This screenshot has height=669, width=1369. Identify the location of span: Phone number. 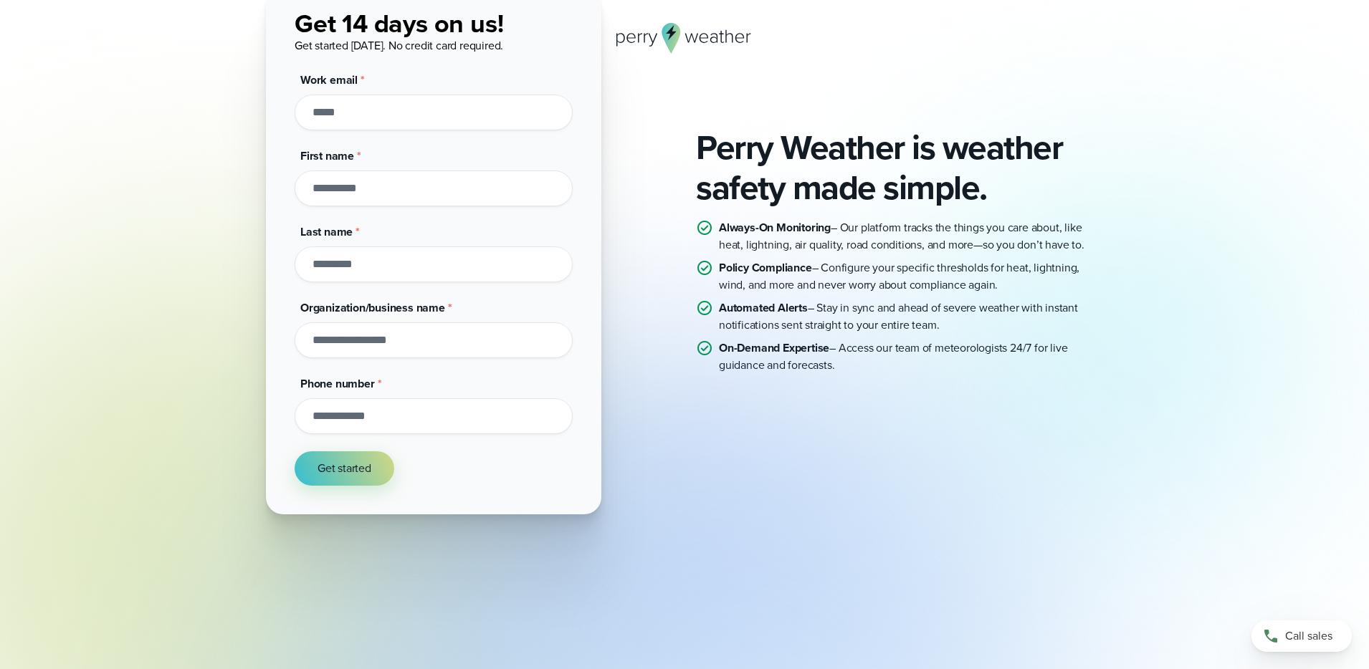
(337, 383).